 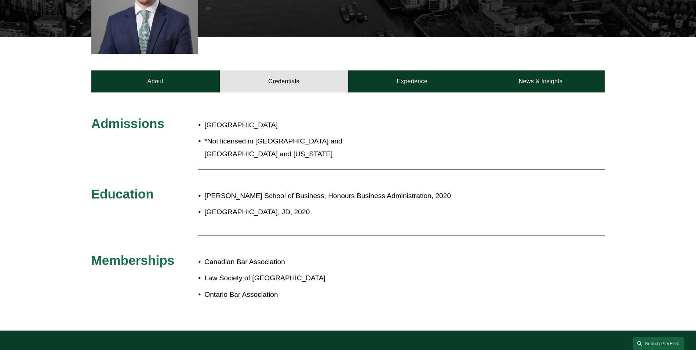 I want to click on span: Education, so click(x=123, y=194).